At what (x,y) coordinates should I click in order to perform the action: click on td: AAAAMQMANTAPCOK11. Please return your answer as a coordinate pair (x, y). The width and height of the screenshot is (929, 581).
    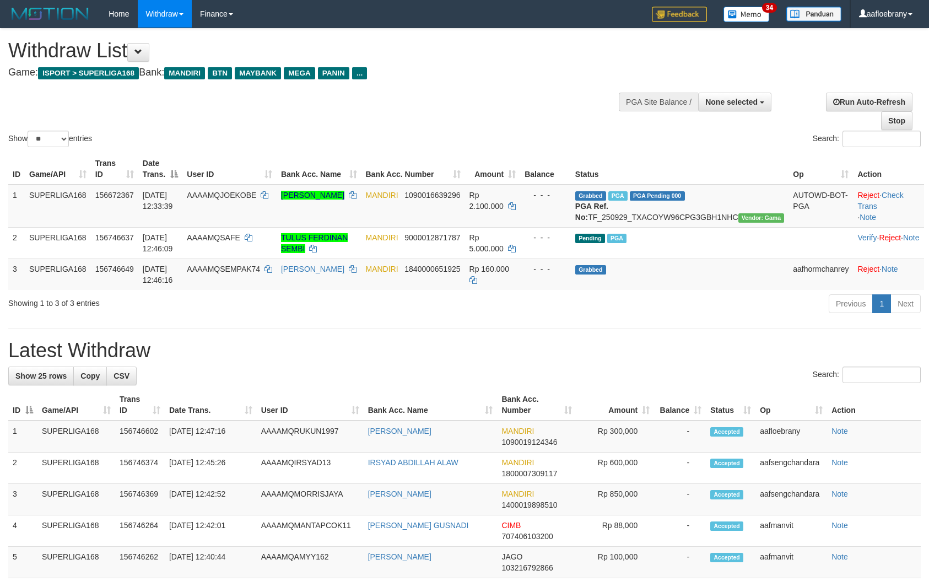
    Looking at the image, I should click on (310, 531).